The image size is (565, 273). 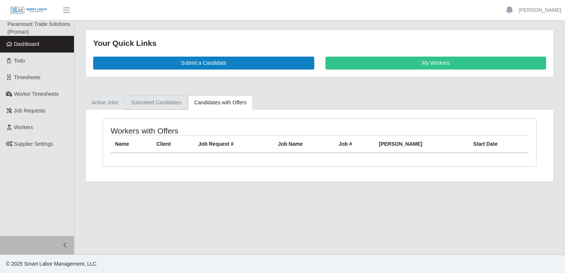 I want to click on span: Worker Timesheets, so click(x=36, y=94).